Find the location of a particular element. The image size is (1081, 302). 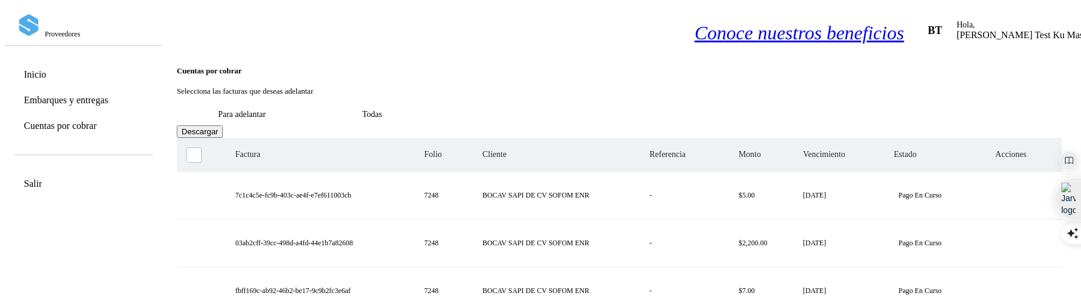

td: 7c1c4c5e-fc9b-403c-ae4f-e7ef611003cb is located at coordinates (320, 196).